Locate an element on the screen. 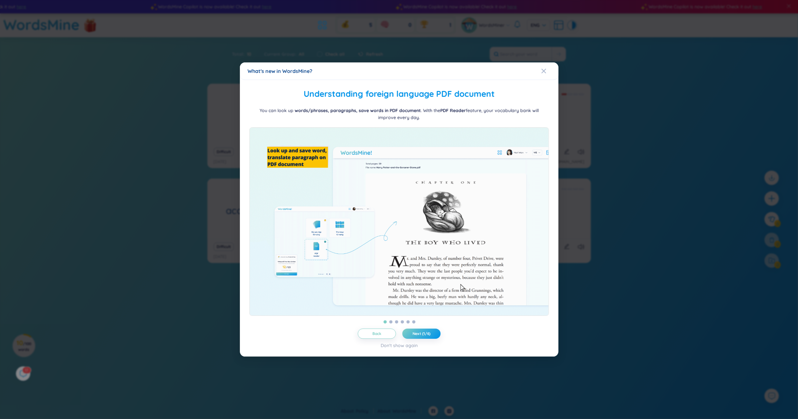 This screenshot has height=419, width=798. button: 4 is located at coordinates (402, 322).